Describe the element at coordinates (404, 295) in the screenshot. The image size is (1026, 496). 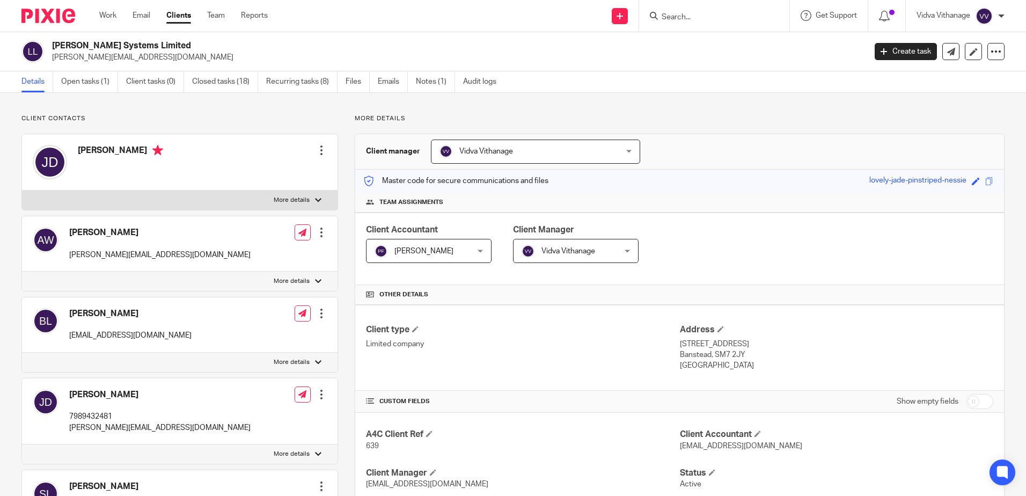
I see `span: Other details` at that location.